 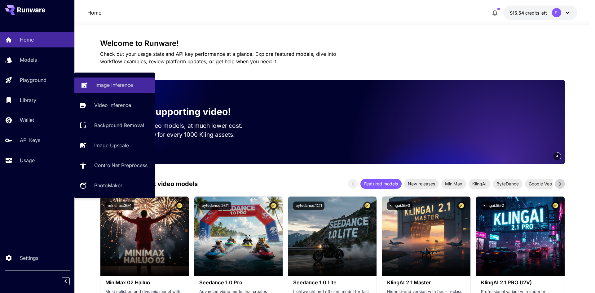 What do you see at coordinates (508, 184) in the screenshot?
I see `span: ByteDance` at bounding box center [508, 184].